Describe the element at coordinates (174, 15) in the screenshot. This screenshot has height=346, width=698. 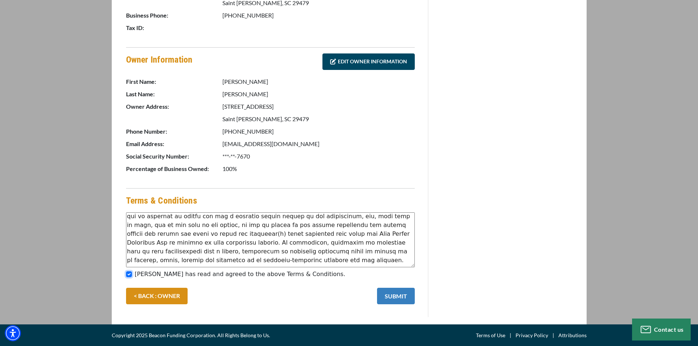
I see `p: Business Phone:` at that location.